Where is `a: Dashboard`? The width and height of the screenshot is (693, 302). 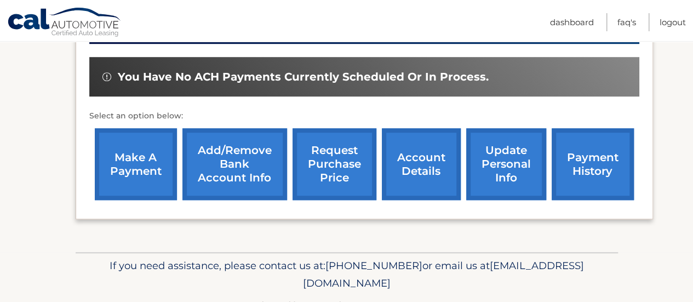
a: Dashboard is located at coordinates (572, 22).